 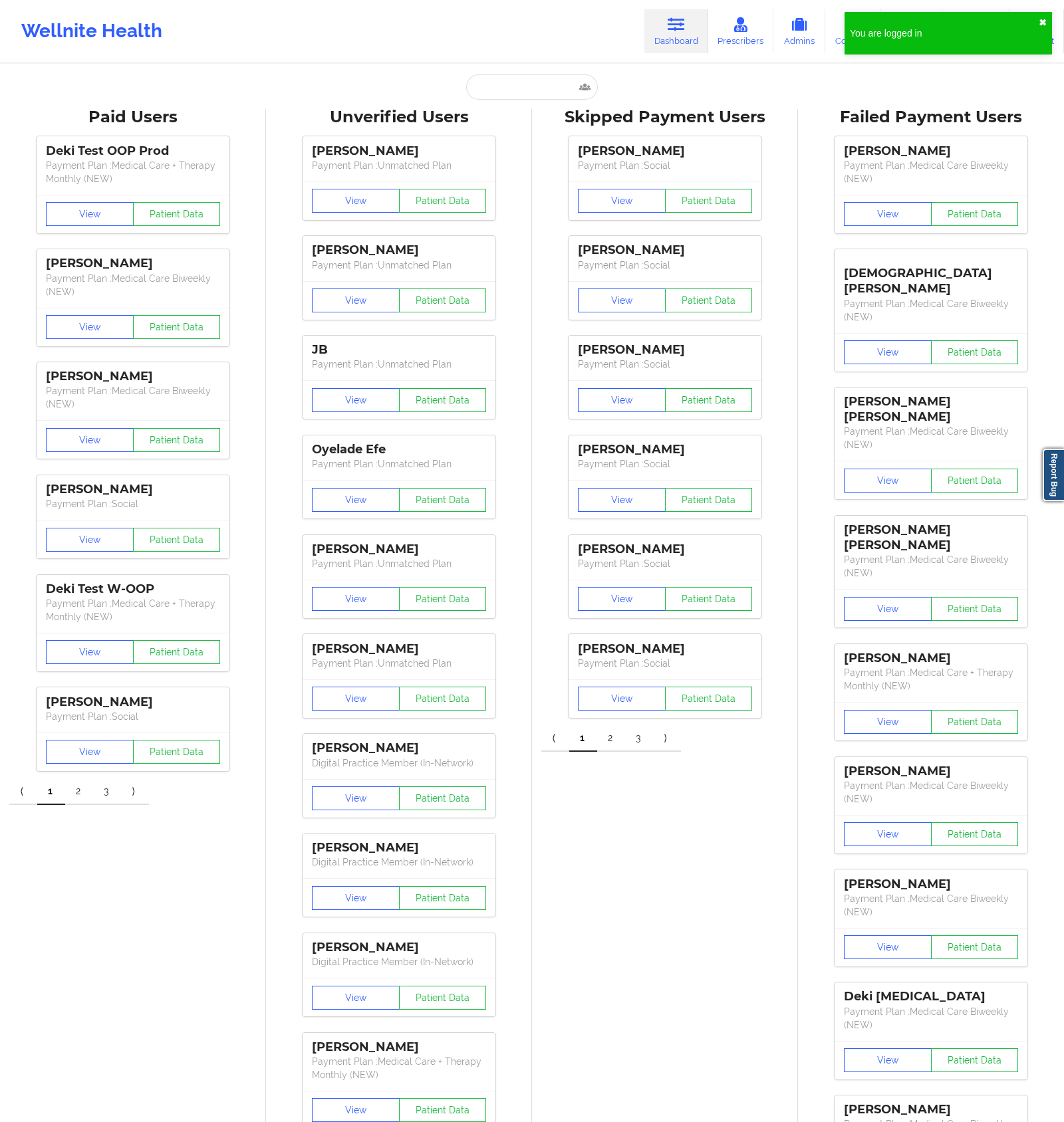 I want to click on div: Deki Test W-OOP, so click(x=133, y=589).